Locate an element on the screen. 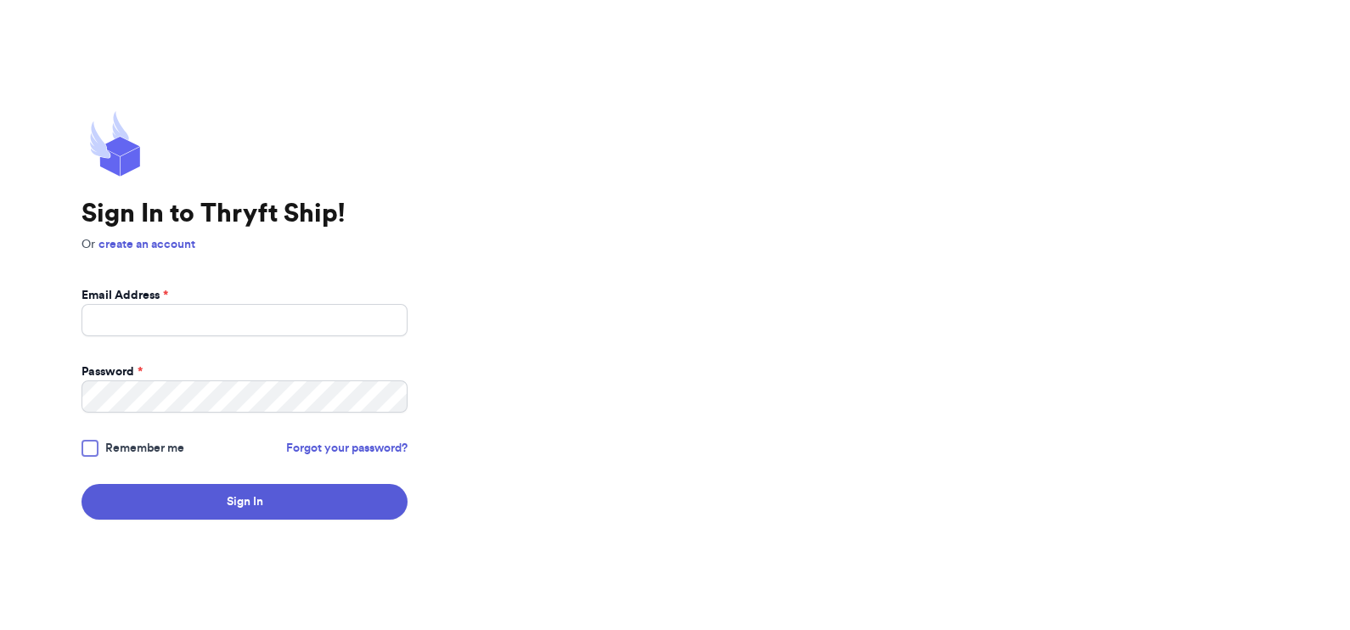 The image size is (1350, 630). a: create an account is located at coordinates (147, 245).